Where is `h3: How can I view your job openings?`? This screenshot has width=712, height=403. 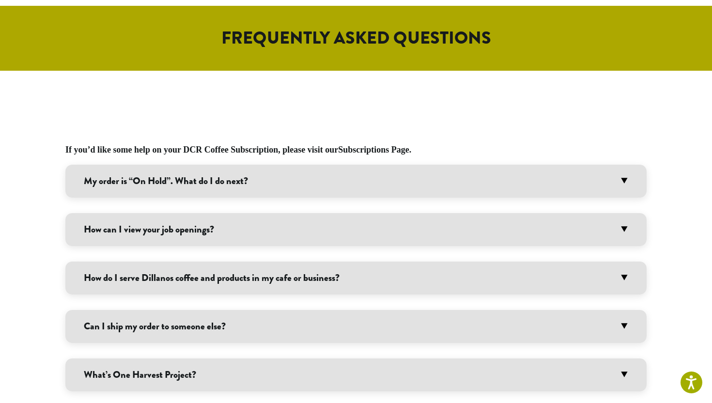 h3: How can I view your job openings? is located at coordinates (356, 230).